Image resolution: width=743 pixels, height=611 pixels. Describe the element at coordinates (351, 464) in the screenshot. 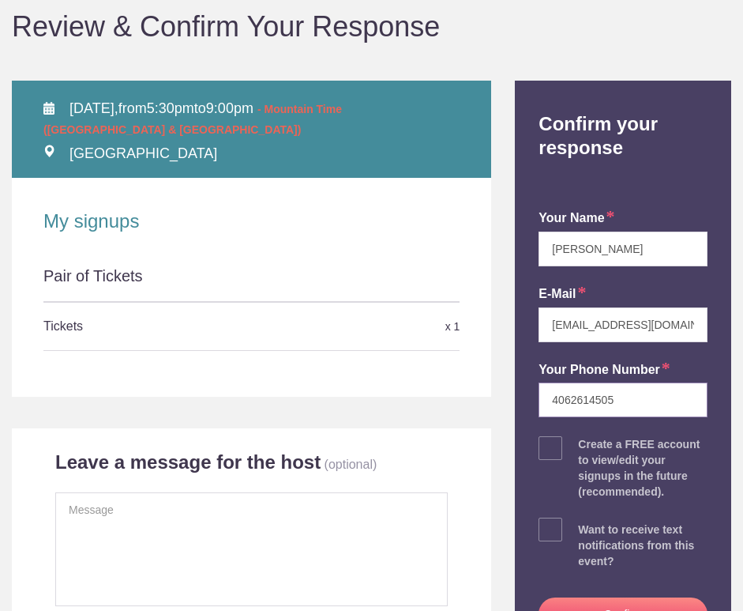

I see `p: (optional)` at that location.